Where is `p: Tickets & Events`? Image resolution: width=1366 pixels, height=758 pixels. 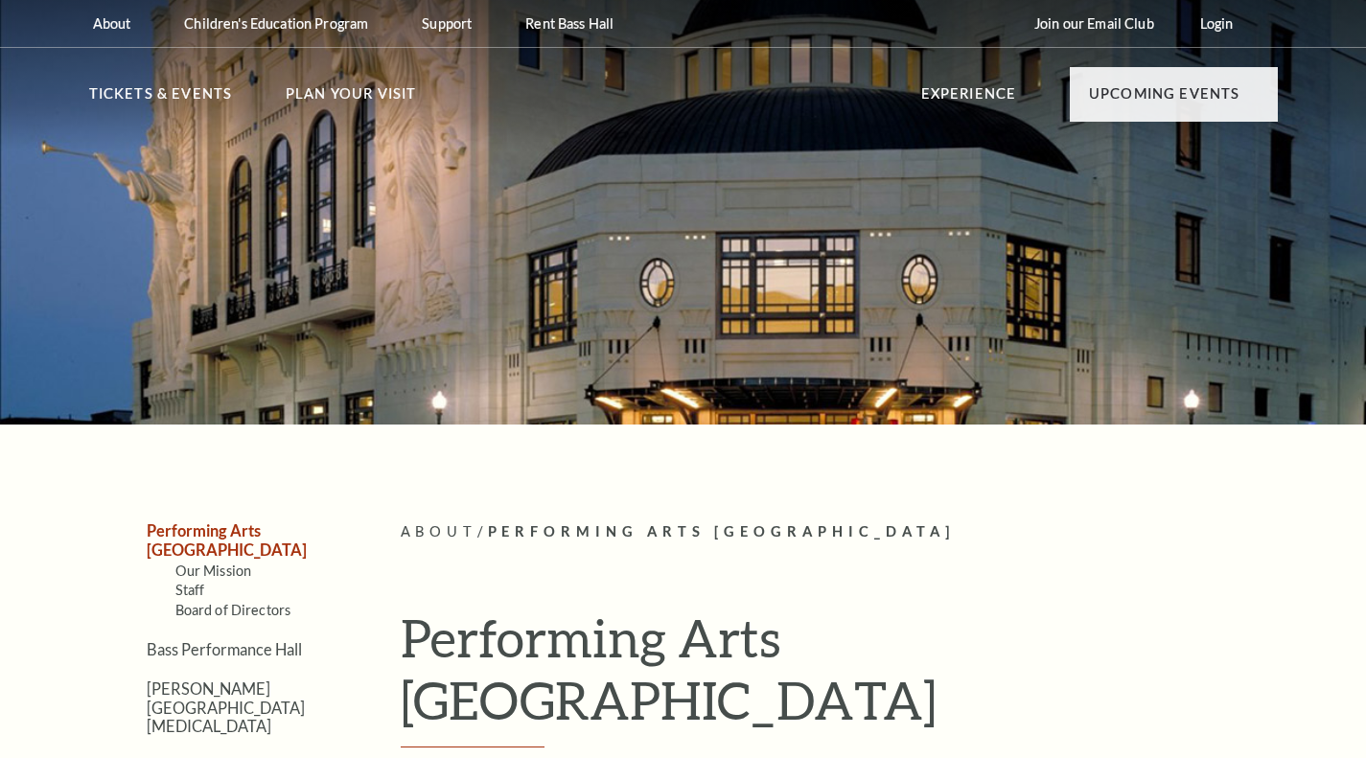 p: Tickets & Events is located at coordinates (161, 100).